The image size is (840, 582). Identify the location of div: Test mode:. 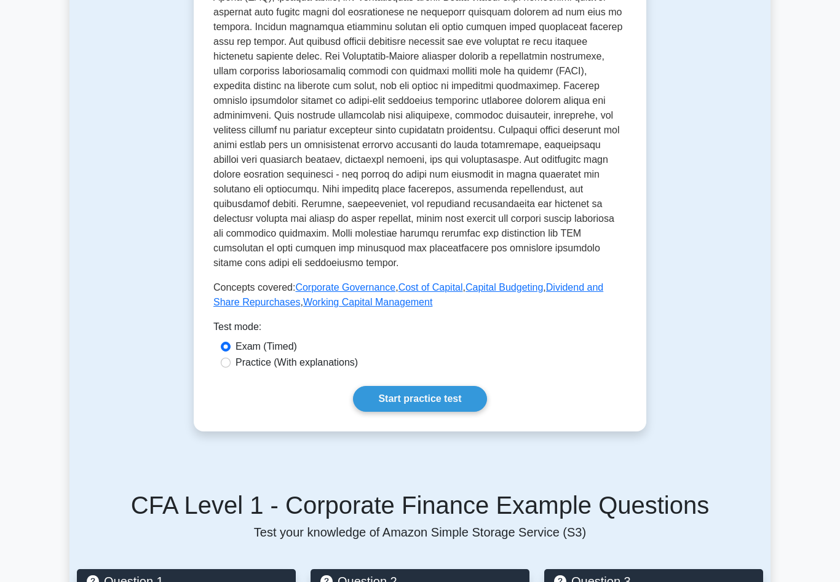
(420, 330).